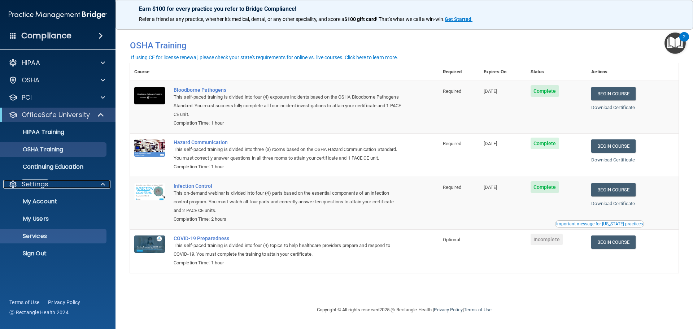  What do you see at coordinates (599, 224) in the screenshot?
I see `button: Read this if you are a dental practitioner in the state of CA` at bounding box center [599, 224].